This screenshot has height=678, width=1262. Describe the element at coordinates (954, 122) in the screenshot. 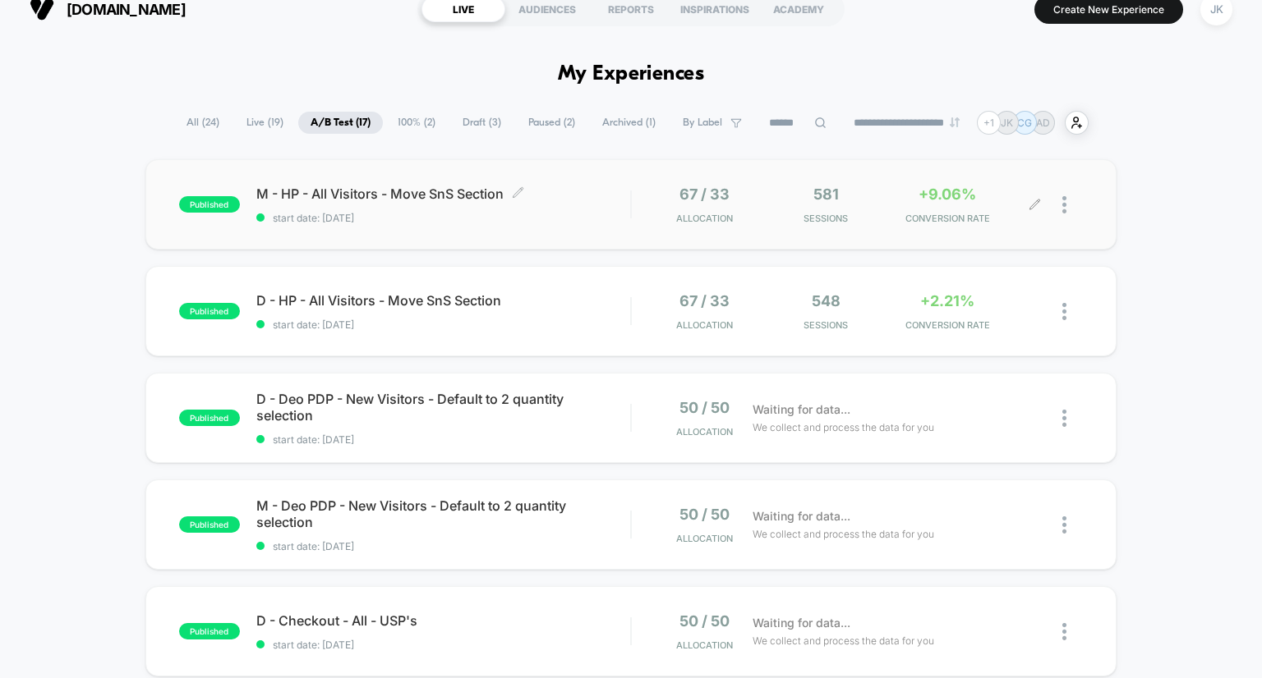

I see `img: end` at that location.